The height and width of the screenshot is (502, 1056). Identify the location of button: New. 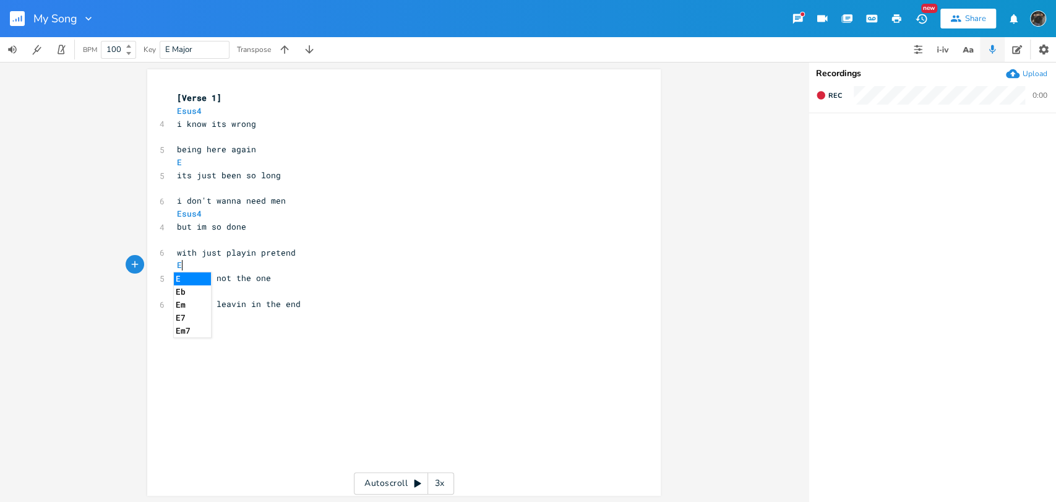
(921, 19).